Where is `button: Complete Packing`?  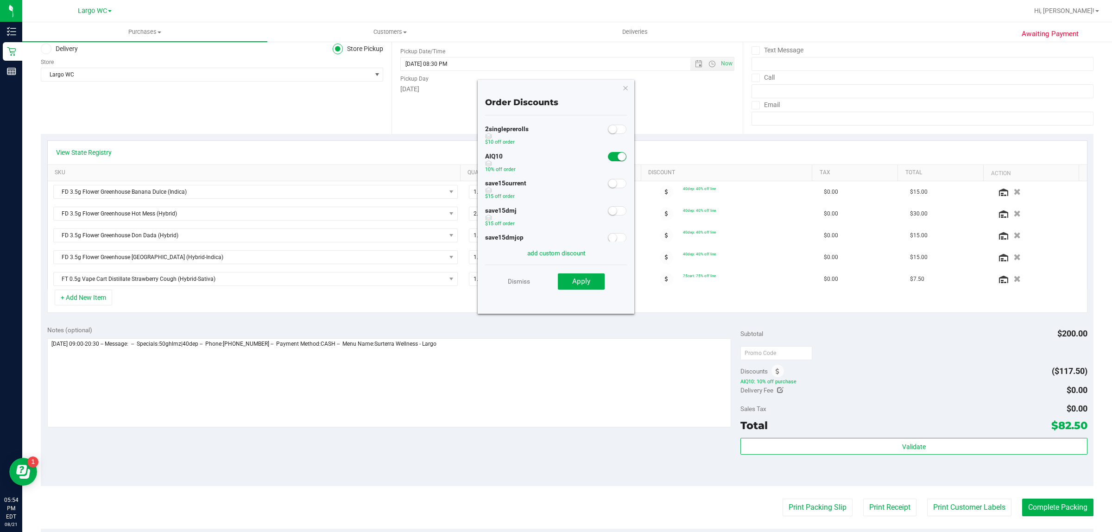 button: Complete Packing is located at coordinates (1058, 507).